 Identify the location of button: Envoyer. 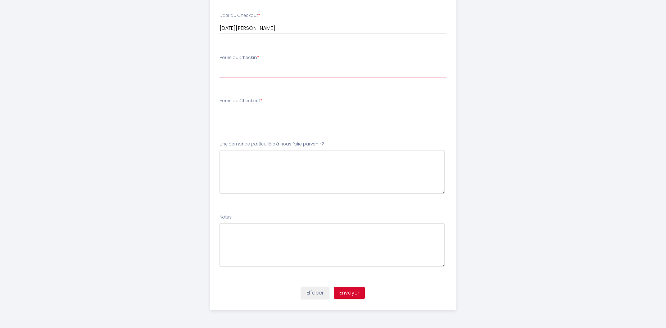
(350, 293).